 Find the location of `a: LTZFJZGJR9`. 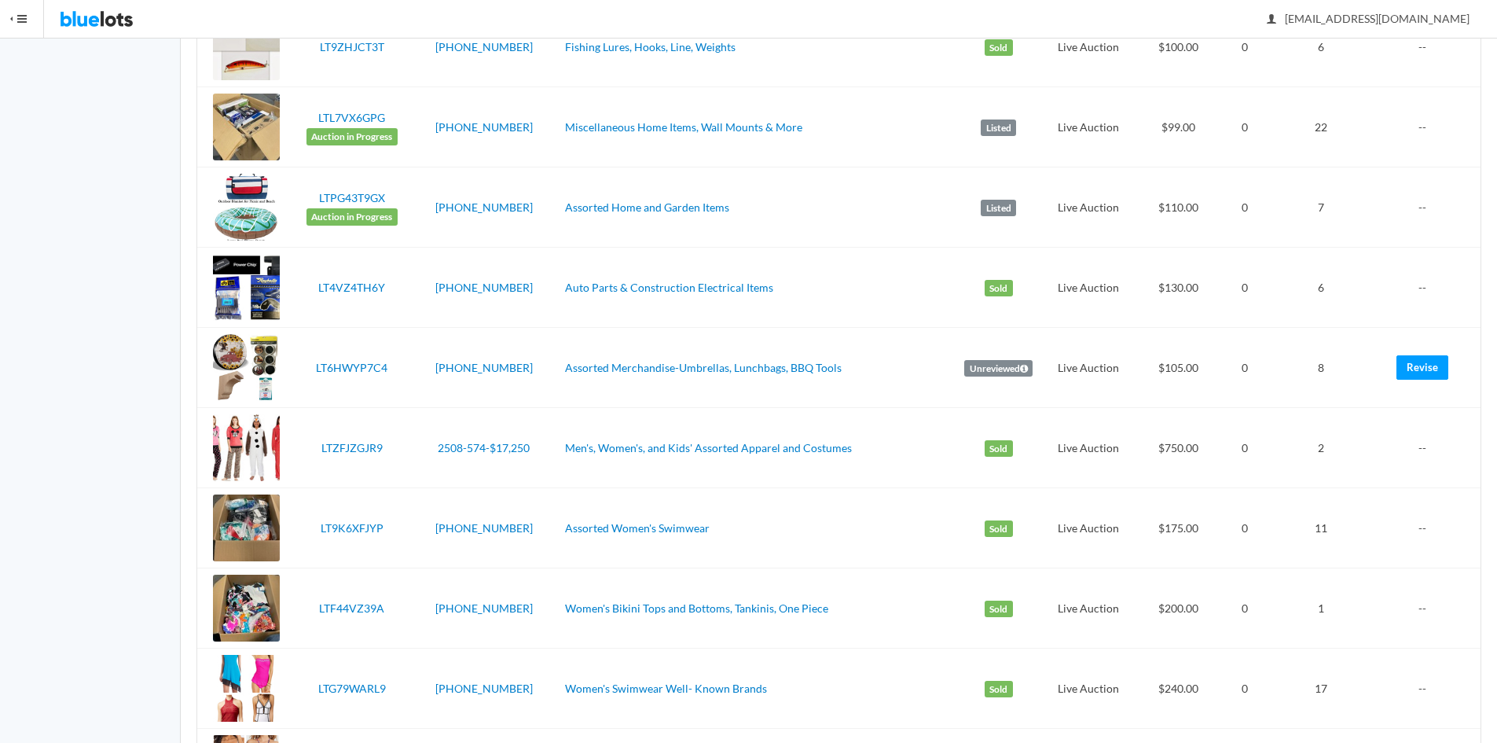

a: LTZFJZGJR9 is located at coordinates (352, 447).